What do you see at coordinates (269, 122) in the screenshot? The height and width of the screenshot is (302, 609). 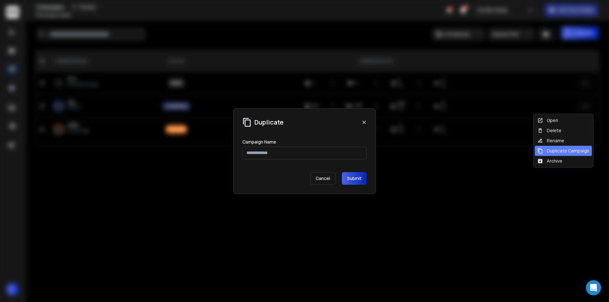 I see `h1: Duplicate` at bounding box center [269, 122].